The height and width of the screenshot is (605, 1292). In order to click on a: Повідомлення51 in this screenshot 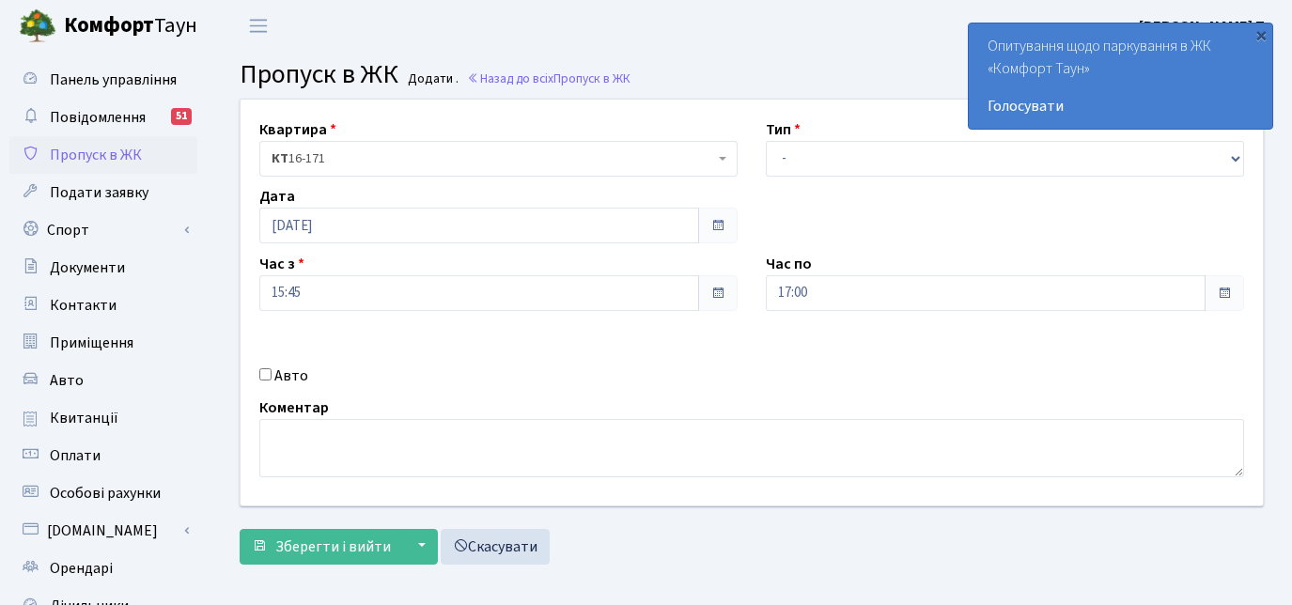, I will do `click(103, 117)`.